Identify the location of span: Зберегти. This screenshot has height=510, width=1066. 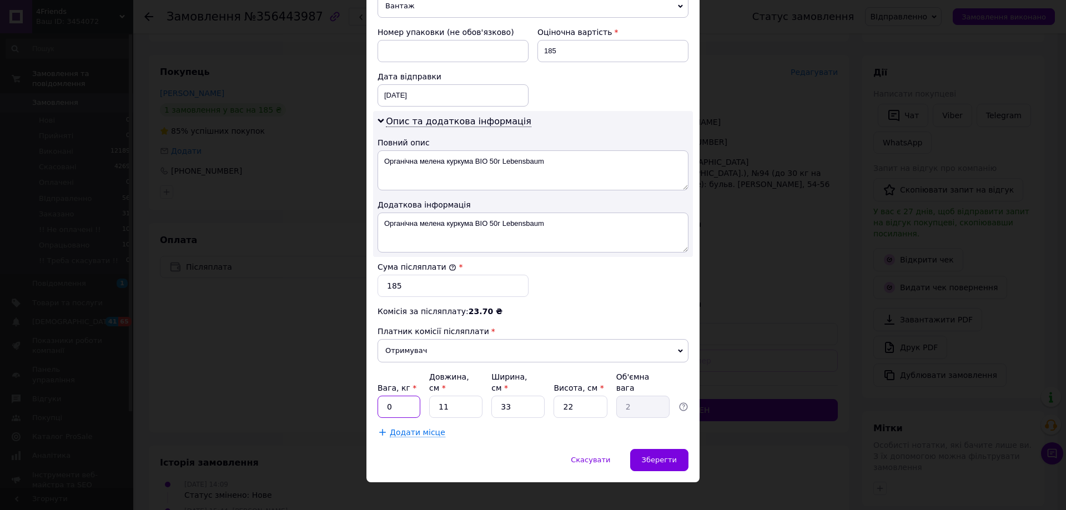
(659, 460).